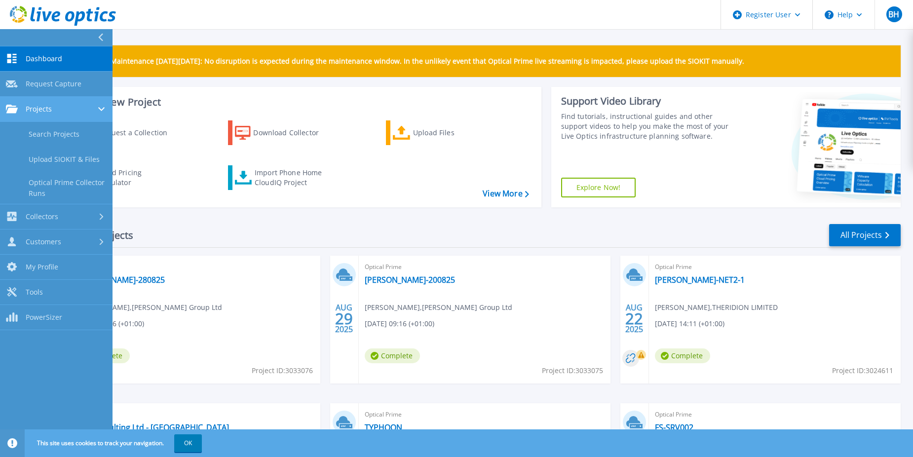  Describe the element at coordinates (293, 178) in the screenshot. I see `div: Import Phone Home CloudIQ Project` at that location.